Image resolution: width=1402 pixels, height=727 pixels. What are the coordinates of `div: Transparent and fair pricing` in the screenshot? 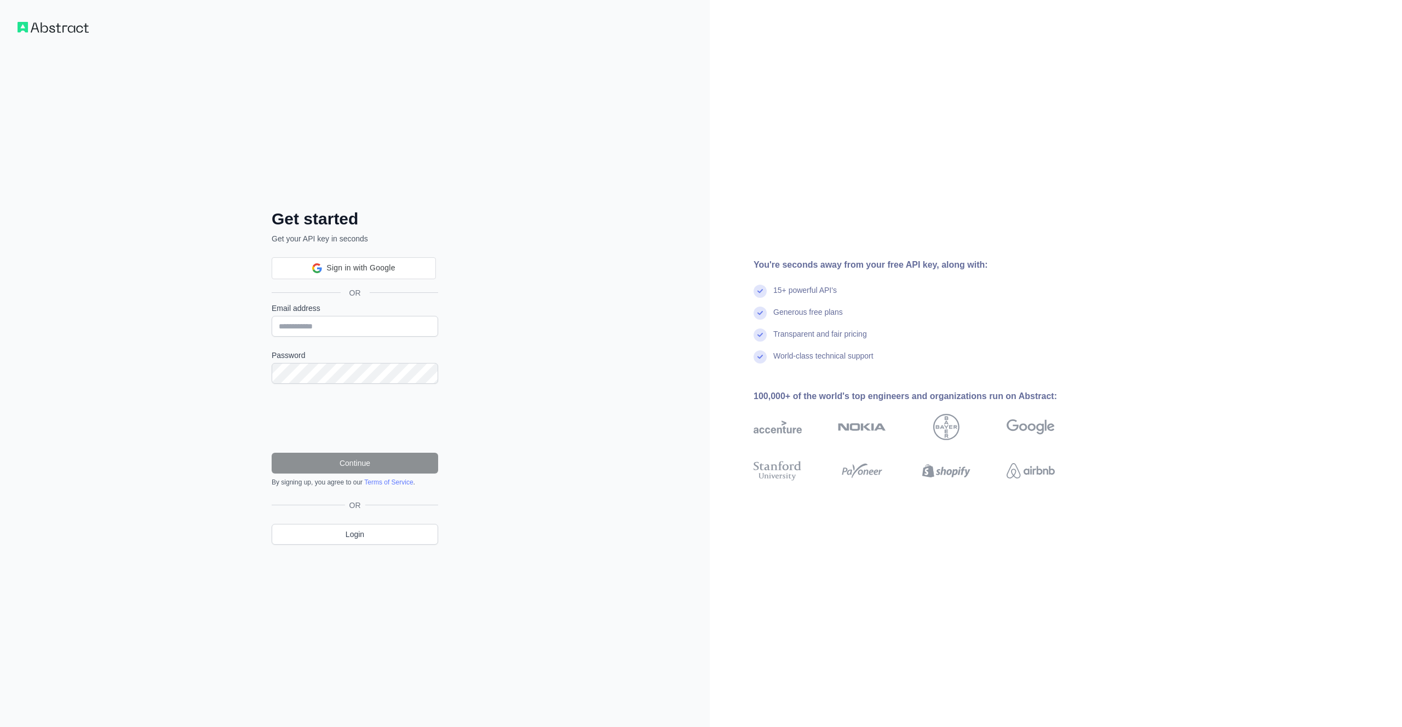 It's located at (820, 339).